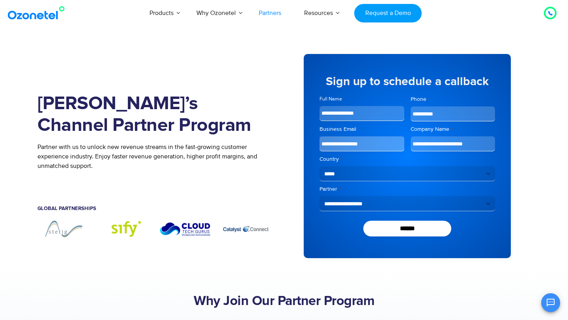 This screenshot has width=568, height=320. Describe the element at coordinates (246, 229) in the screenshot. I see `img: CatalystConnect` at that location.